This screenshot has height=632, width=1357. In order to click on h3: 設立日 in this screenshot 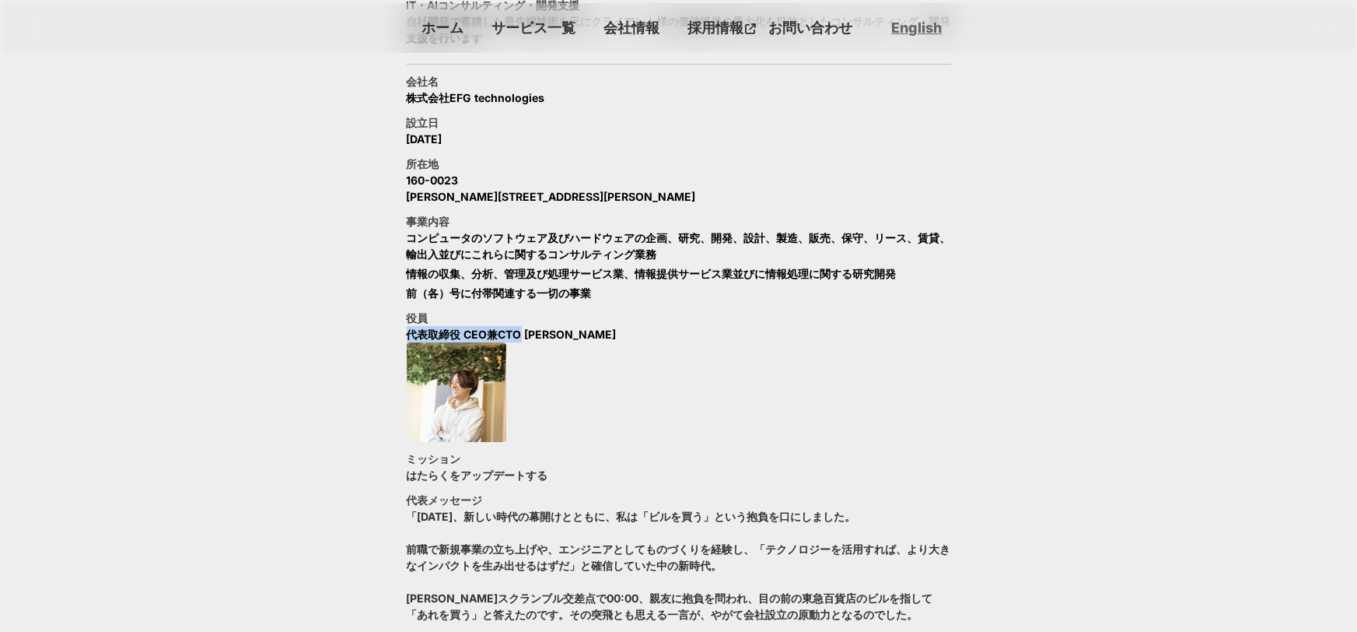, I will do `click(423, 122)`.